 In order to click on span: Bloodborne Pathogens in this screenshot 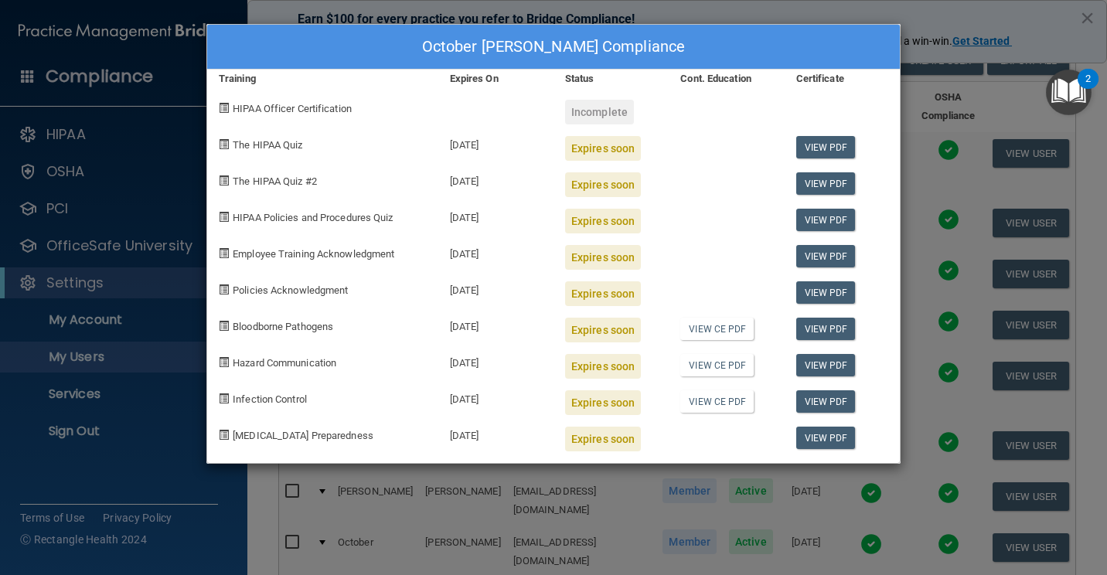, I will do `click(283, 326)`.